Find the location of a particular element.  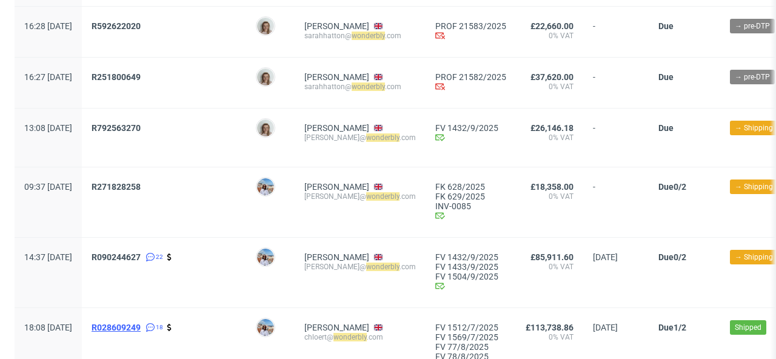

a: FV 1504/9/2025 is located at coordinates (471, 277).